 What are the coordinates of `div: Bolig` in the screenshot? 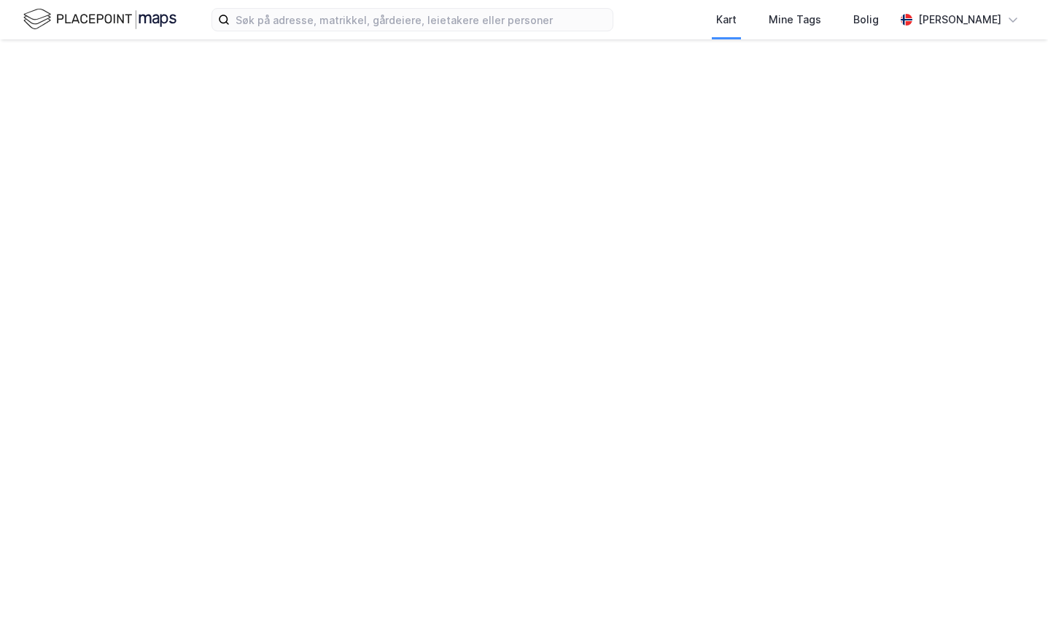 It's located at (866, 20).